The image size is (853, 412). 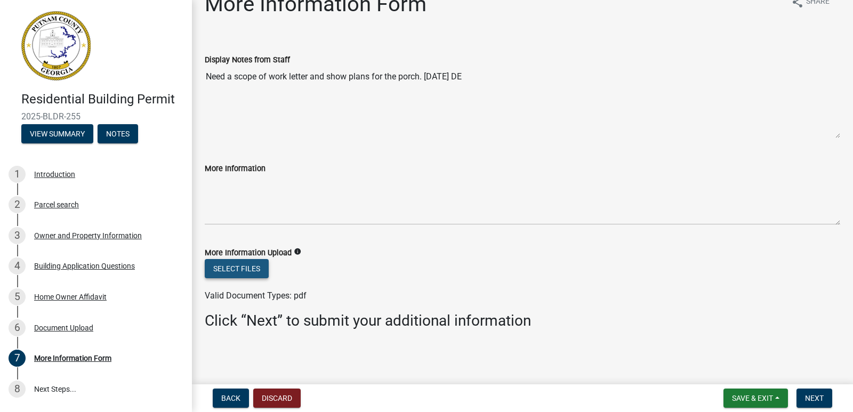 What do you see at coordinates (17, 236) in the screenshot?
I see `div: 3` at bounding box center [17, 236].